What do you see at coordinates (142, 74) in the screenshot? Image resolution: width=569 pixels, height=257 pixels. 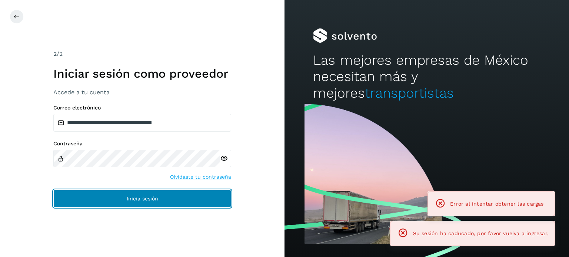 I see `h1: Iniciar sesión como proveedor` at bounding box center [142, 74].